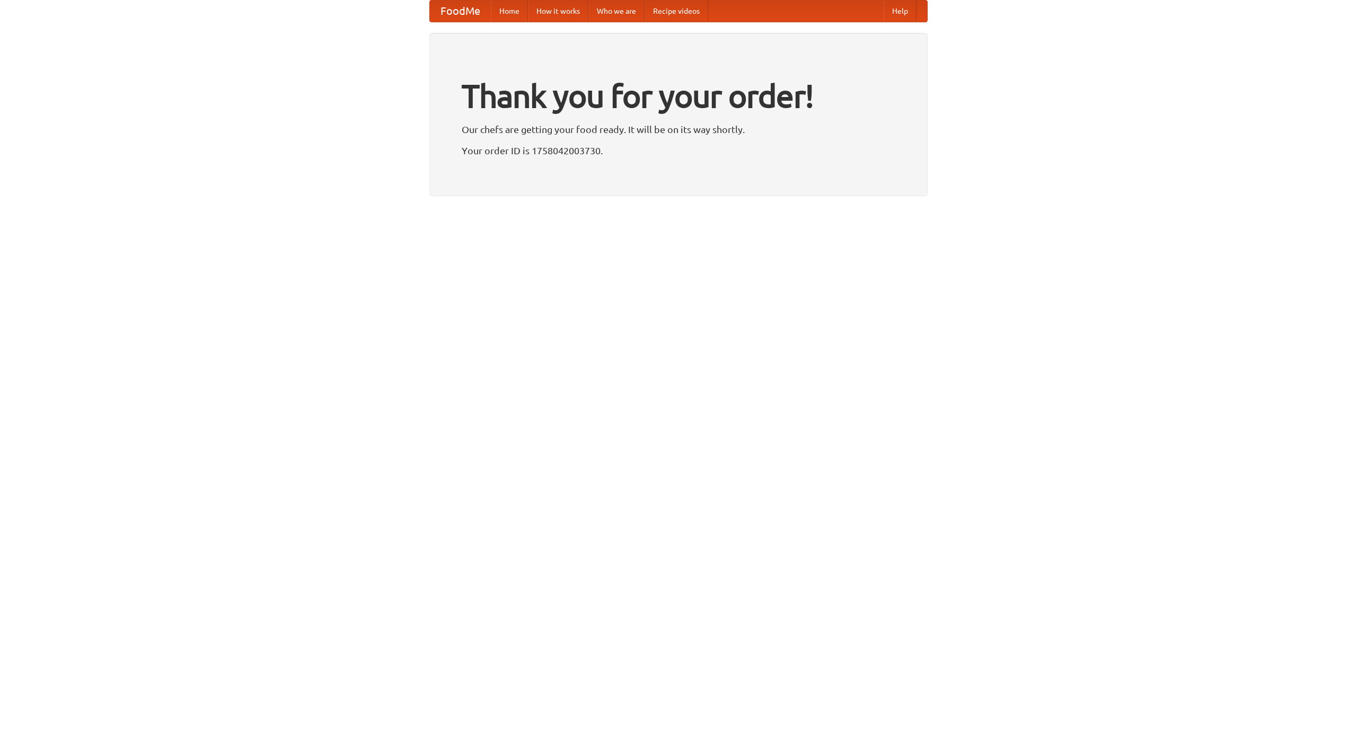 The width and height of the screenshot is (1357, 750). Describe the element at coordinates (558, 11) in the screenshot. I see `a: How it works` at that location.